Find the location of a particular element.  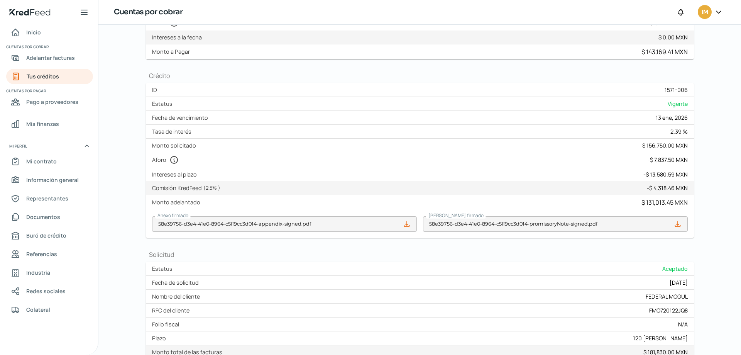

div: - $ 7,837.50 MXN is located at coordinates (667, 159).